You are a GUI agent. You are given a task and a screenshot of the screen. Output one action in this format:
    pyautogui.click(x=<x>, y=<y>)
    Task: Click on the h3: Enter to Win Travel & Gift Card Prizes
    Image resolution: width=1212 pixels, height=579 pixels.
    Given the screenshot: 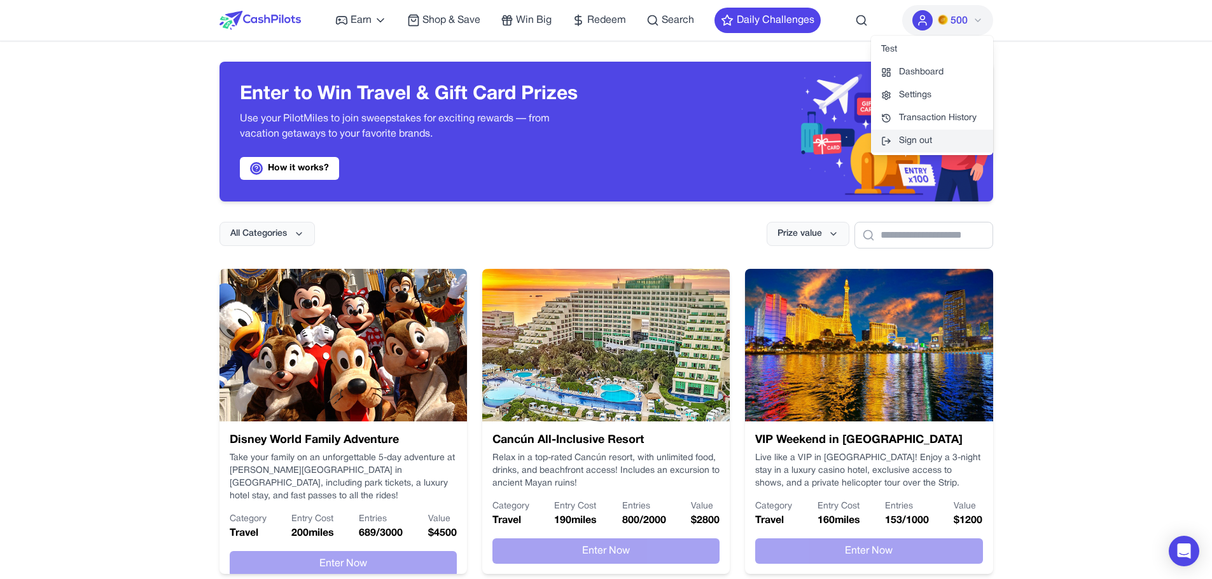 What is the action you would take?
    pyautogui.click(x=413, y=95)
    